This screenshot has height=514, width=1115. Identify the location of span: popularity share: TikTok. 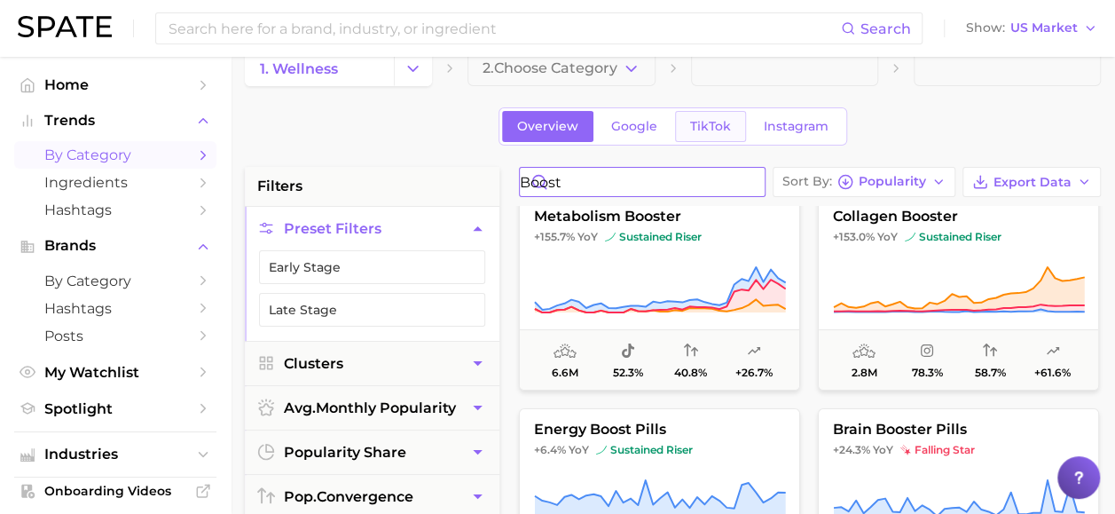
(628, 351).